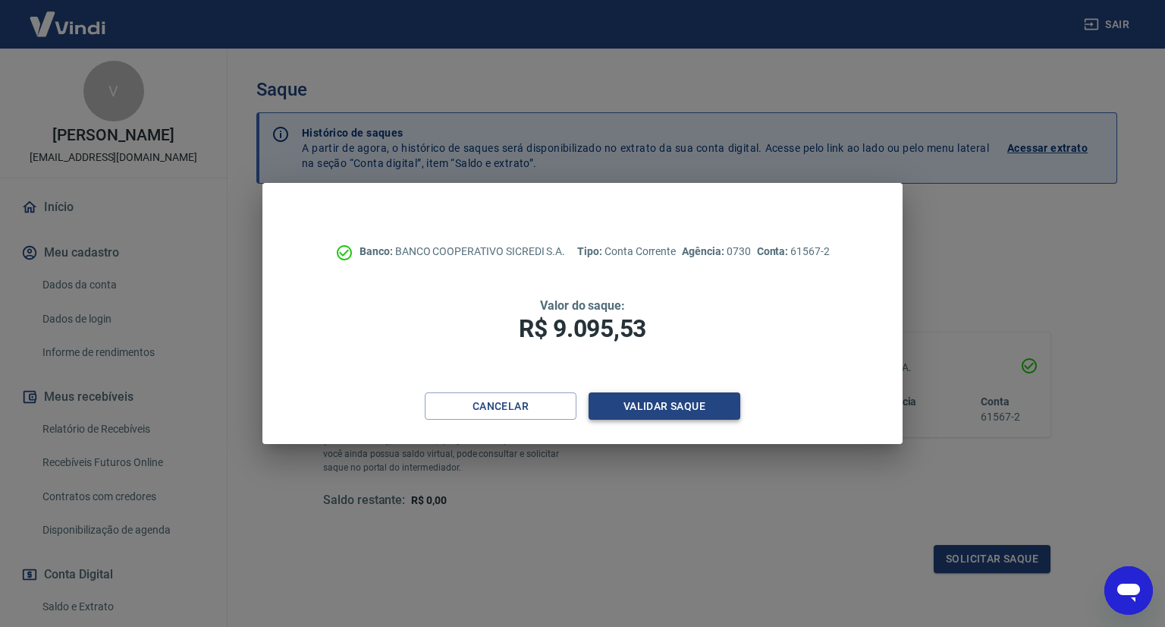  Describe the element at coordinates (716, 251) in the screenshot. I see `p: 0730` at that location.